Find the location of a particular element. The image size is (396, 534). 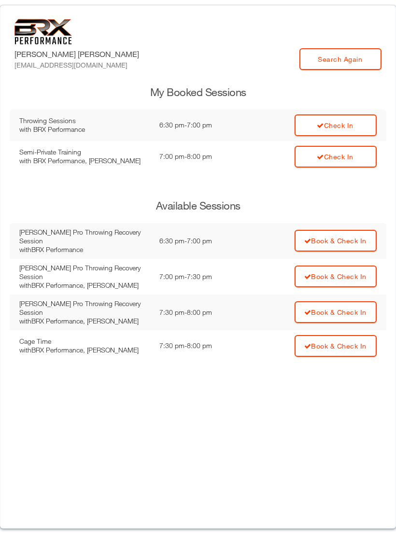

div: Throwing Sessions is located at coordinates (84, 121).